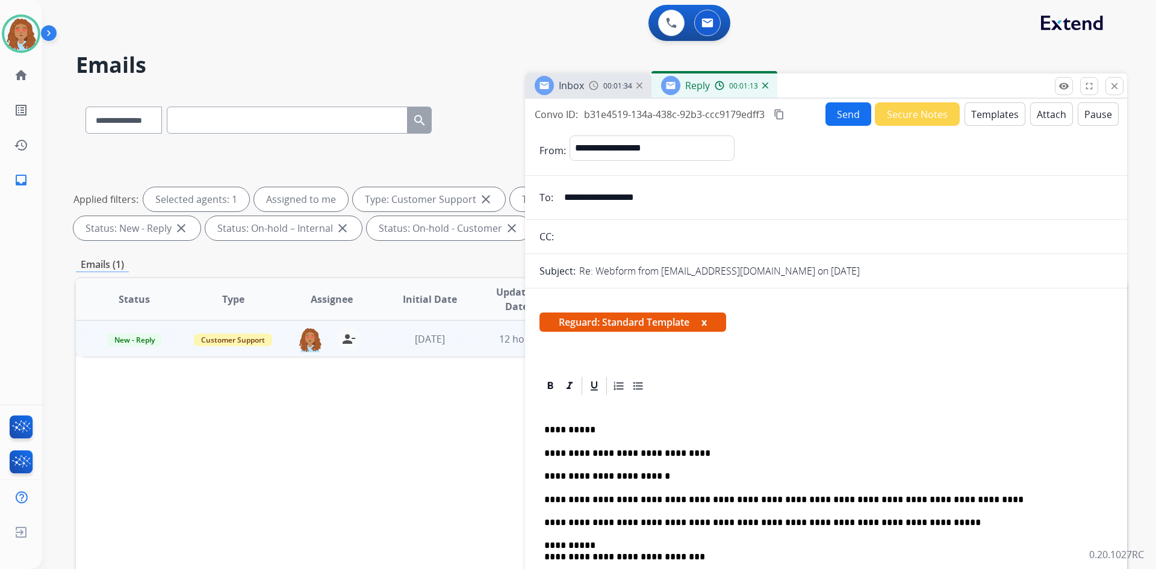  What do you see at coordinates (332, 299) in the screenshot?
I see `span: Assignee` at bounding box center [332, 299].